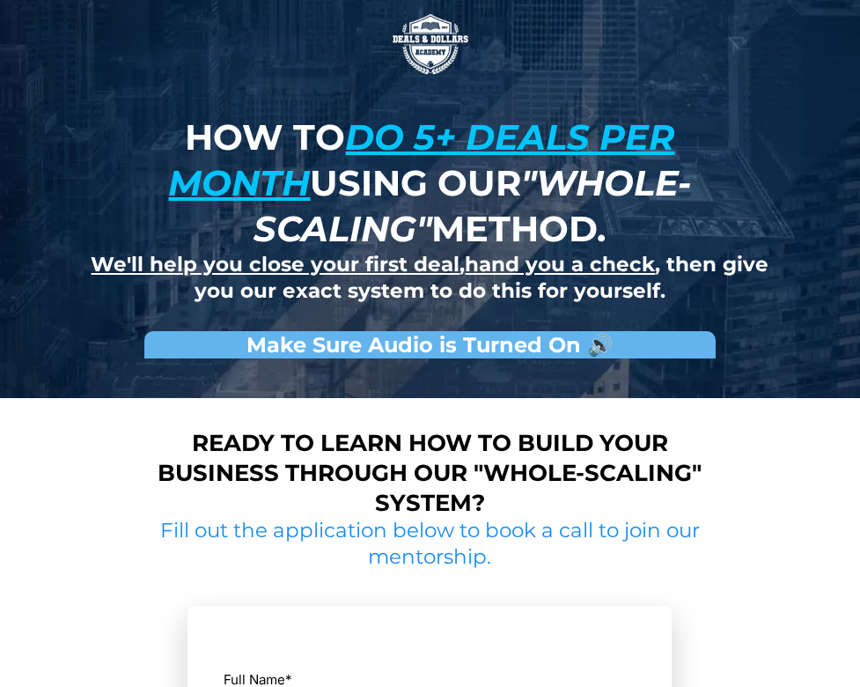  What do you see at coordinates (430, 473) in the screenshot?
I see `strong: Ready to learn how to build your business through our "whole-scaling" system?` at bounding box center [430, 473].